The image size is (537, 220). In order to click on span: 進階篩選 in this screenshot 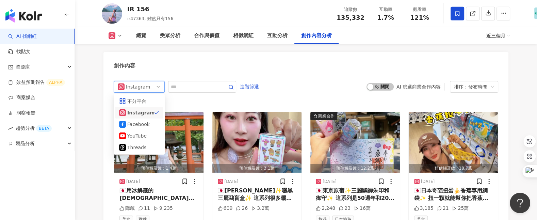, I will do `click(249, 87)`.